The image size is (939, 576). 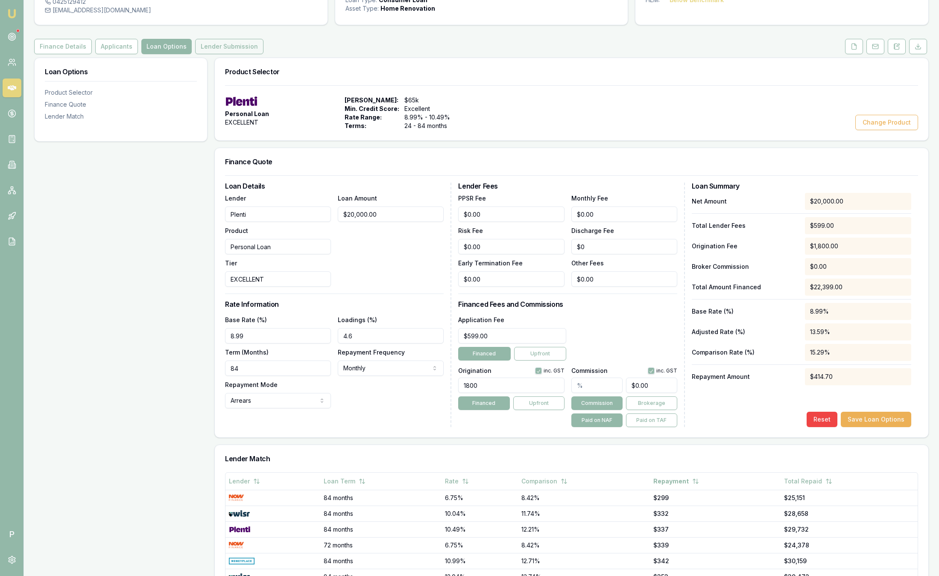 I want to click on a: Applicants, so click(x=117, y=47).